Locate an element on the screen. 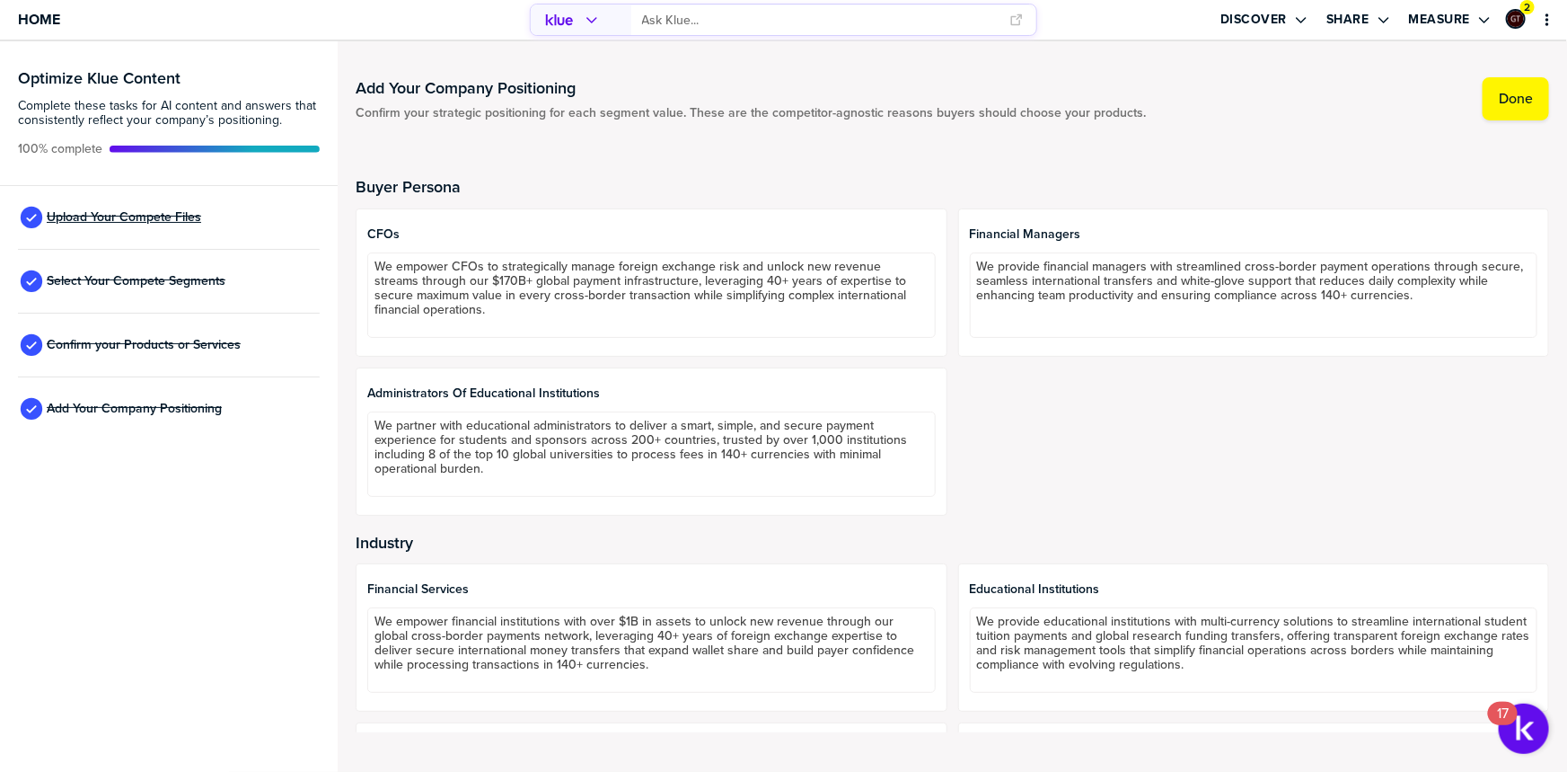  div: 17 is located at coordinates (1503, 725).